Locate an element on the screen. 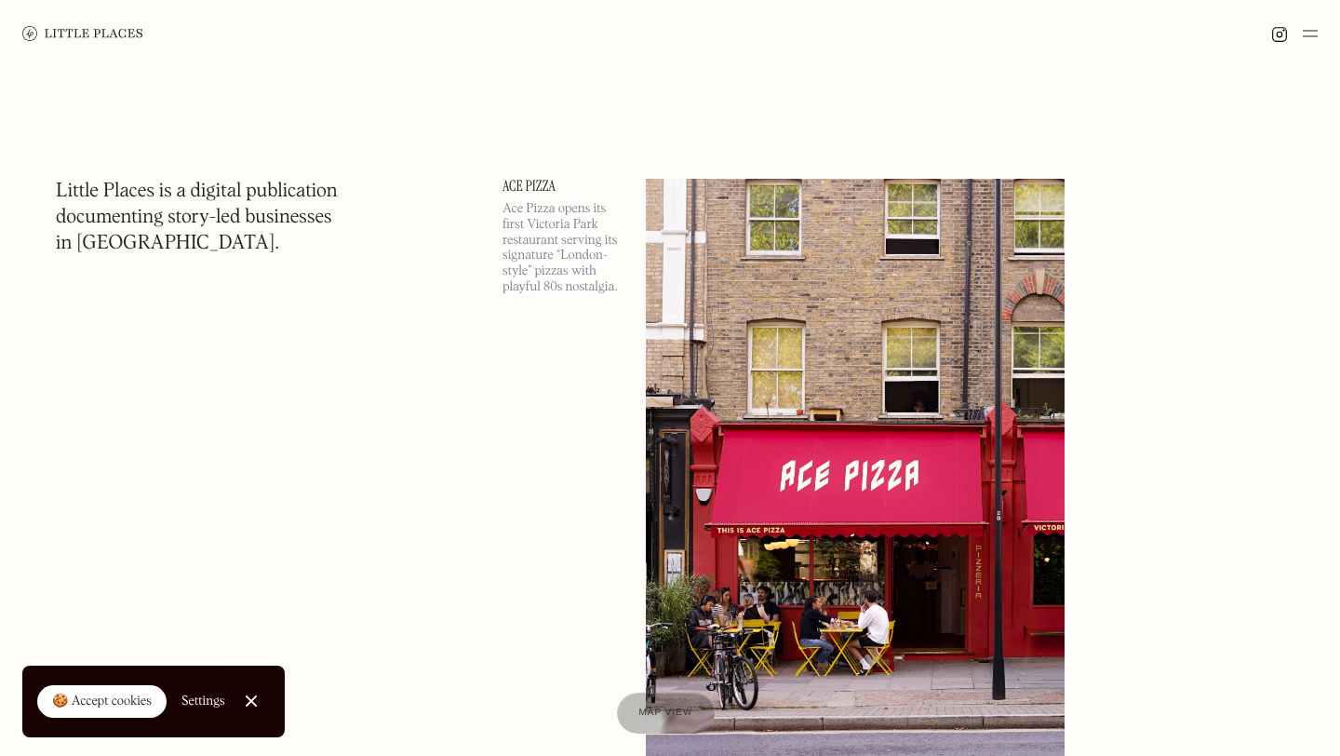 This screenshot has width=1340, height=756. div: Settings is located at coordinates (203, 701).